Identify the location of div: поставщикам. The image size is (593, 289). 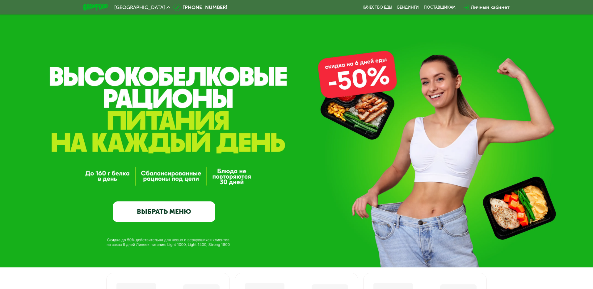
(439, 7).